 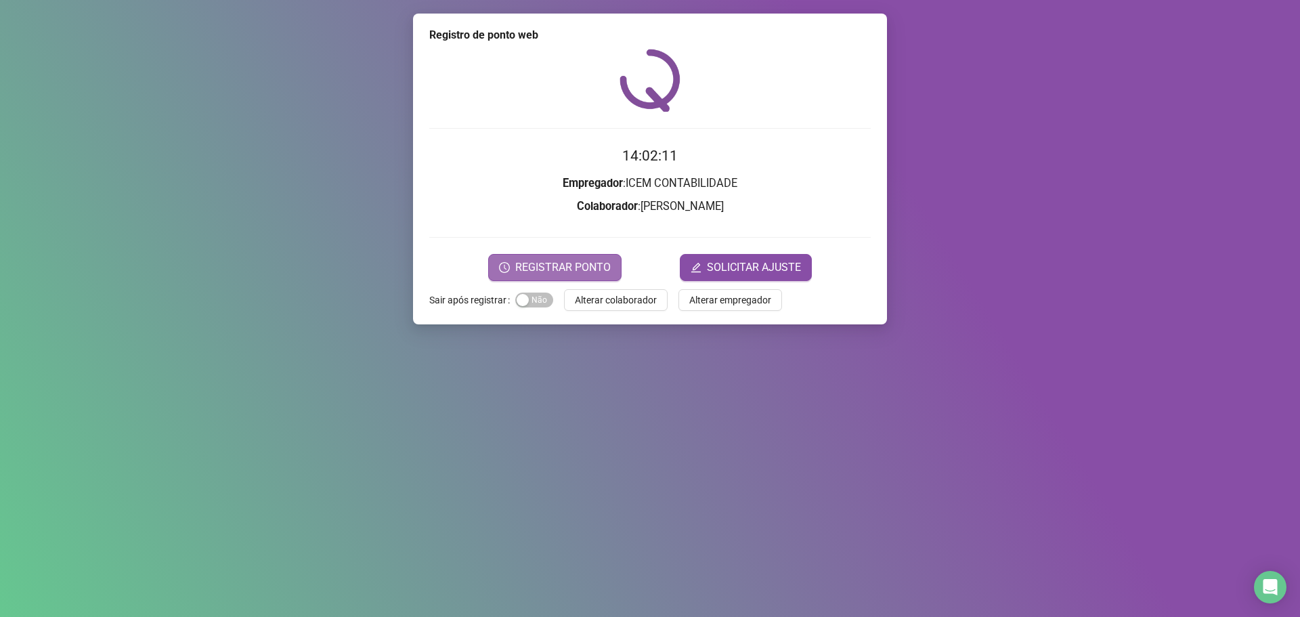 I want to click on button: REGISTRAR PONTO, so click(x=555, y=268).